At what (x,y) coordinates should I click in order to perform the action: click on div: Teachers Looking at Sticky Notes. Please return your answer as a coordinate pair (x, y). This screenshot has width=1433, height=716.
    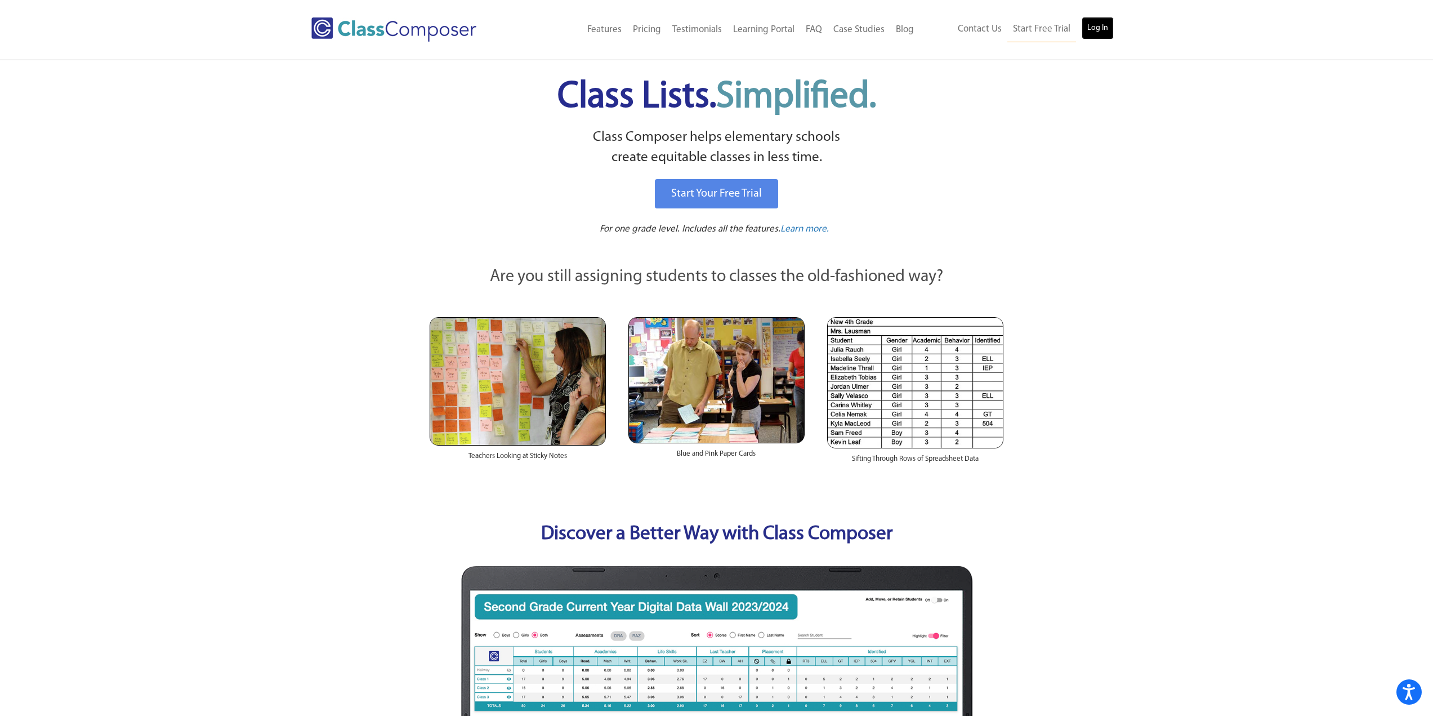
    Looking at the image, I should click on (517, 459).